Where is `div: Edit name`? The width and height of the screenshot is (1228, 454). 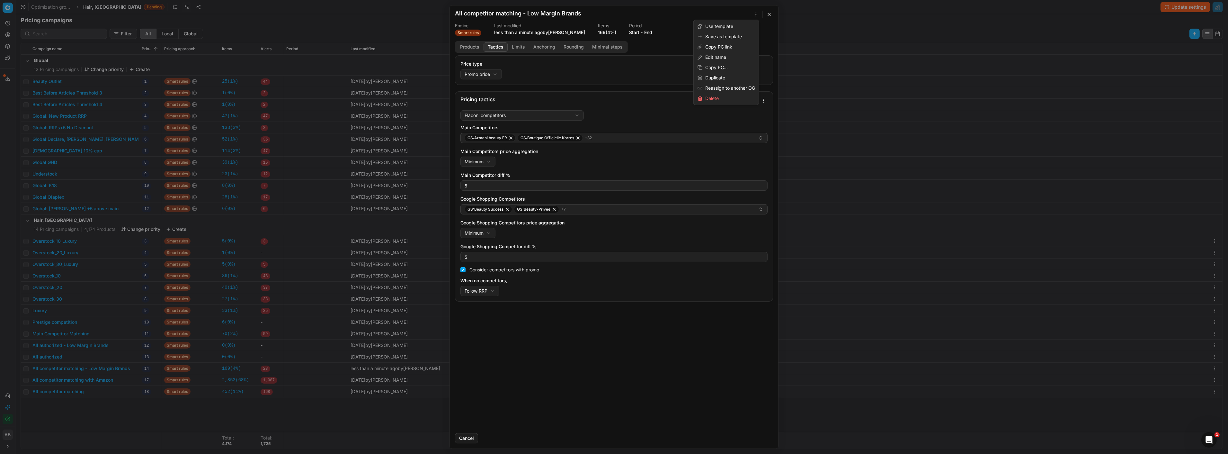 div: Edit name is located at coordinates (726, 57).